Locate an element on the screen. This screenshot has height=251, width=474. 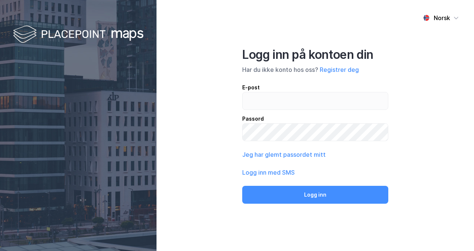
button: Logg inn med SMS is located at coordinates (269, 173).